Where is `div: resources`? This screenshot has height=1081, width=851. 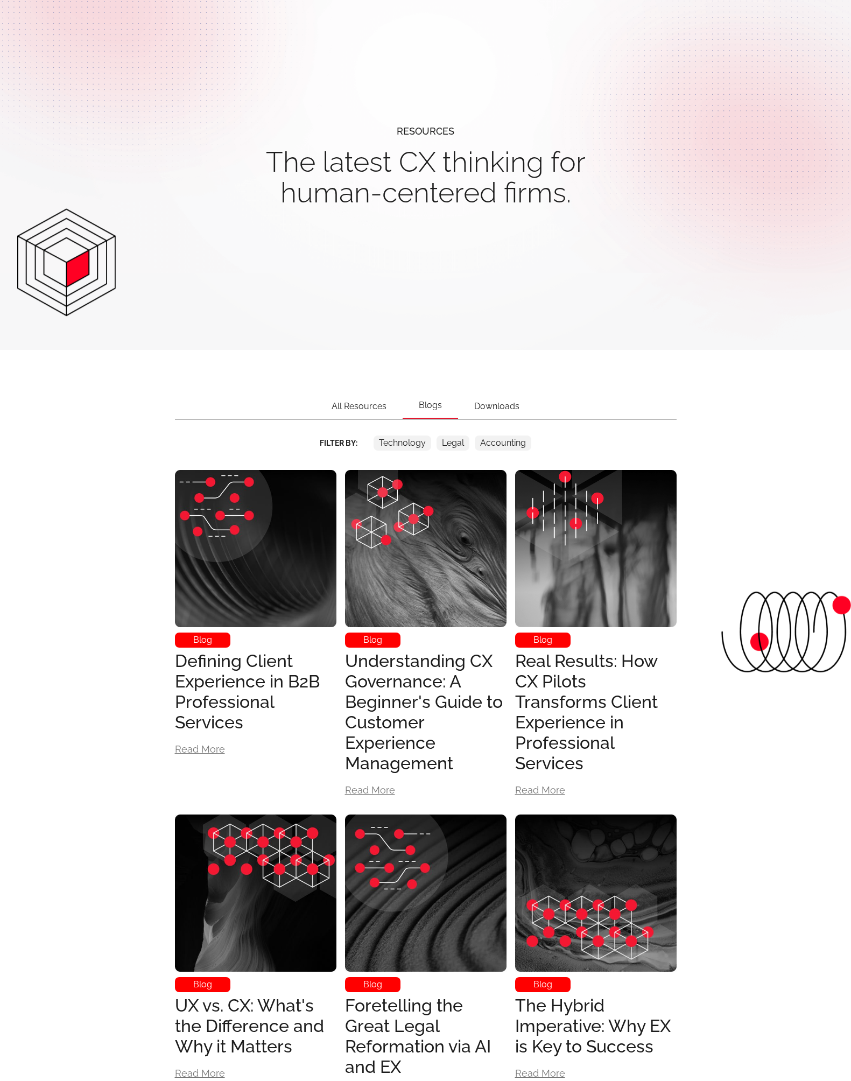 div: resources is located at coordinates (425, 131).